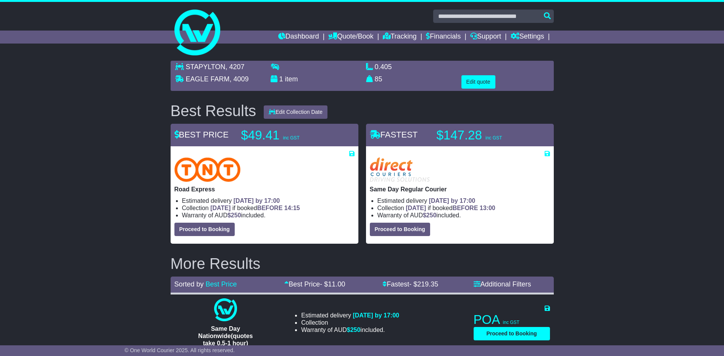  I want to click on span: 85, so click(378, 79).